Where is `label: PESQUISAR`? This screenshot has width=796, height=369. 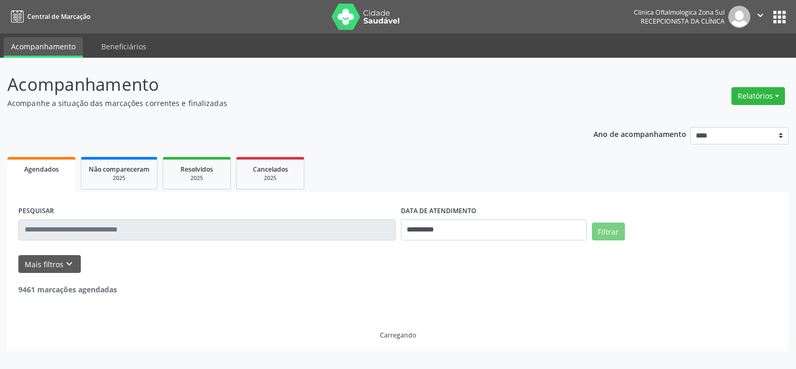
label: PESQUISAR is located at coordinates (36, 211).